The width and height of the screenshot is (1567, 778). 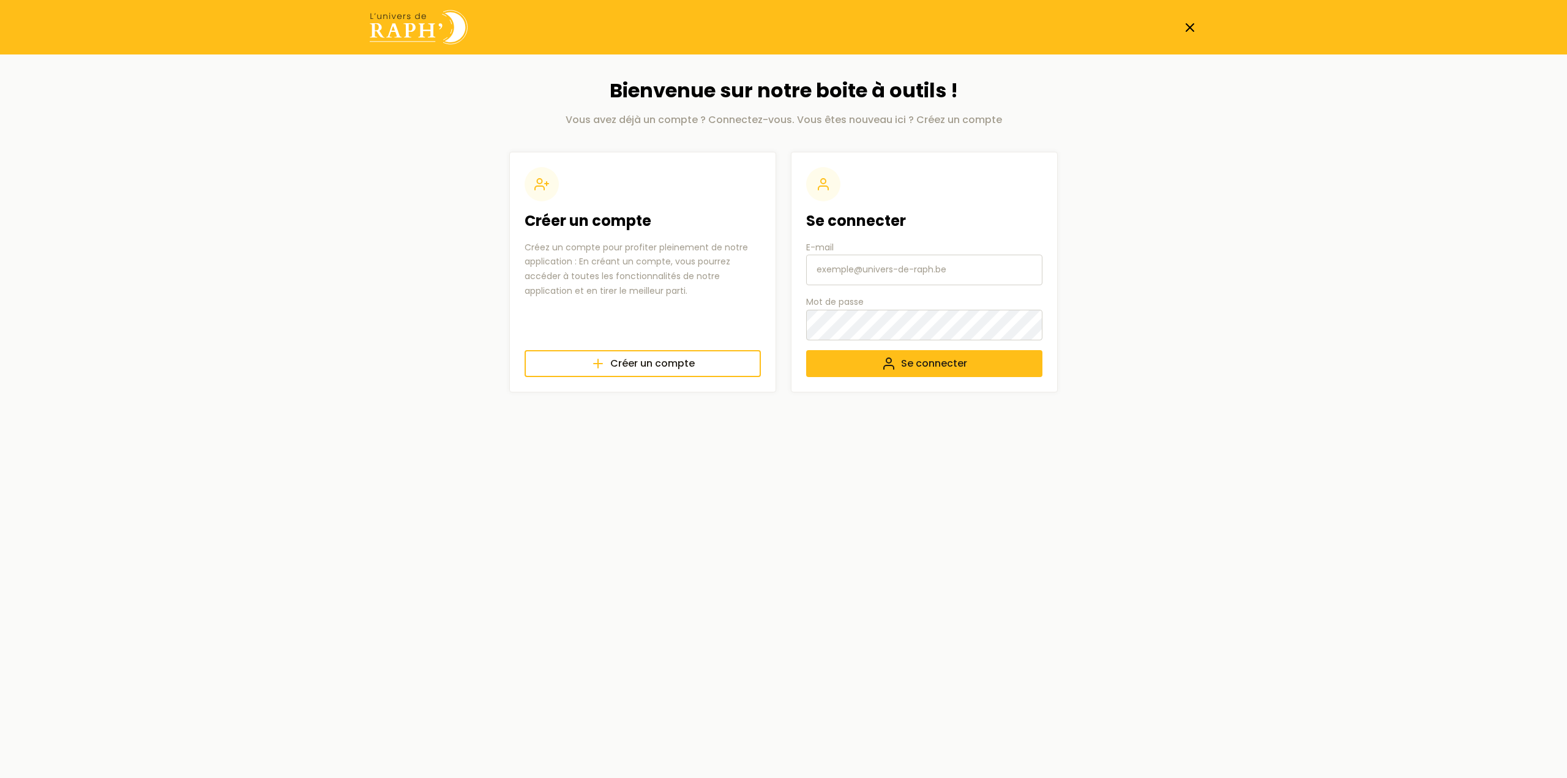 I want to click on a: Créer un compte, so click(x=643, y=364).